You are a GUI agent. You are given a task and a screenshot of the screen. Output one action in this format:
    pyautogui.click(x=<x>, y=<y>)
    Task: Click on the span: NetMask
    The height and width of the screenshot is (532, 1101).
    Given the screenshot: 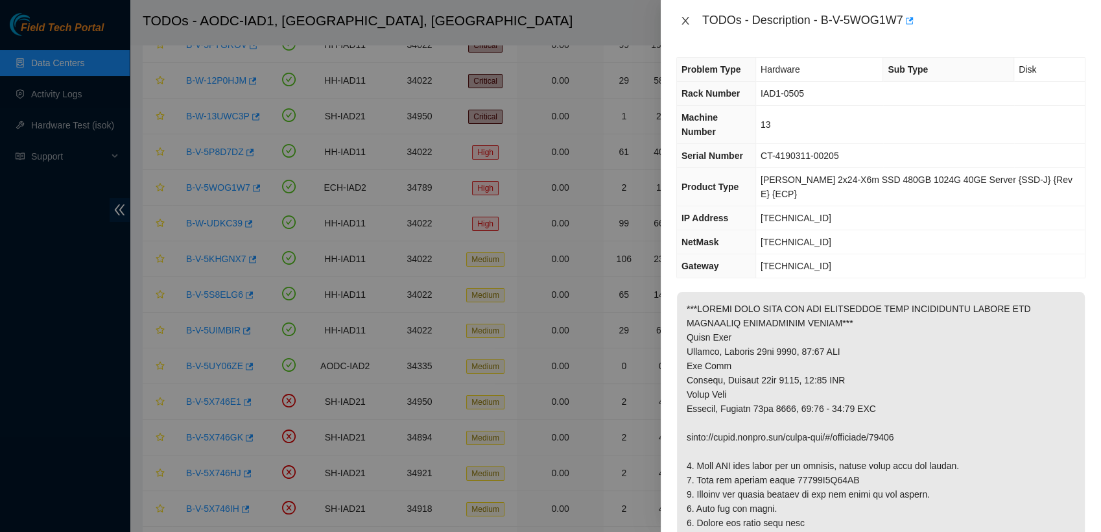 What is the action you would take?
    pyautogui.click(x=700, y=242)
    